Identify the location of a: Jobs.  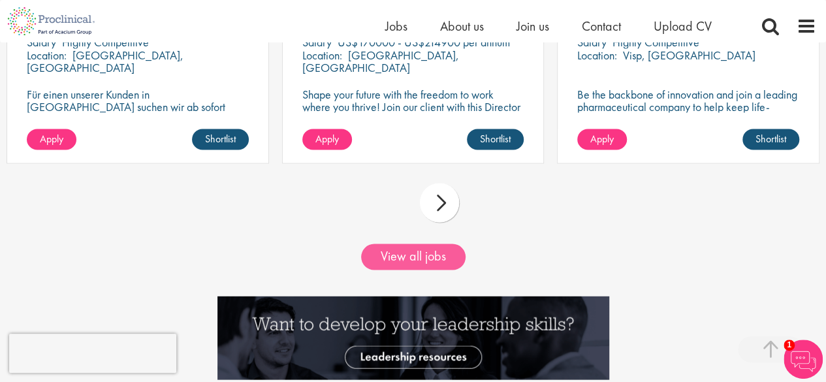
(396, 26).